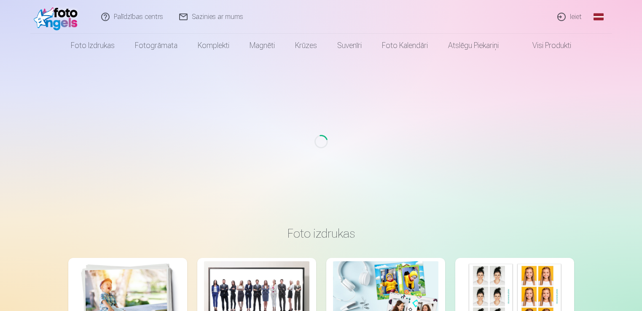 Image resolution: width=642 pixels, height=311 pixels. What do you see at coordinates (58, 17) in the screenshot?
I see `img: /fa1` at bounding box center [58, 17].